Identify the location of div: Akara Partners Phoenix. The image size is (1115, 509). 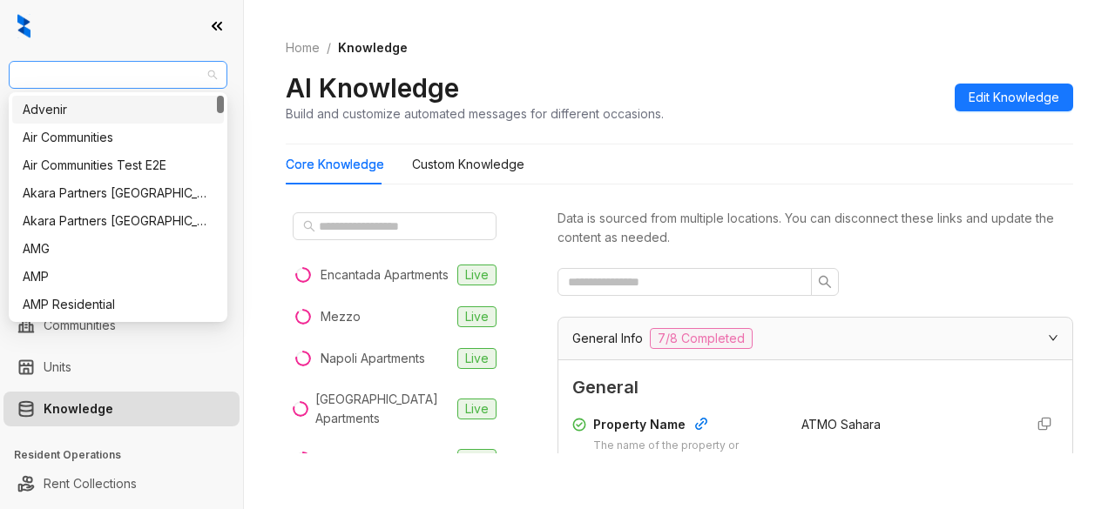
(118, 221).